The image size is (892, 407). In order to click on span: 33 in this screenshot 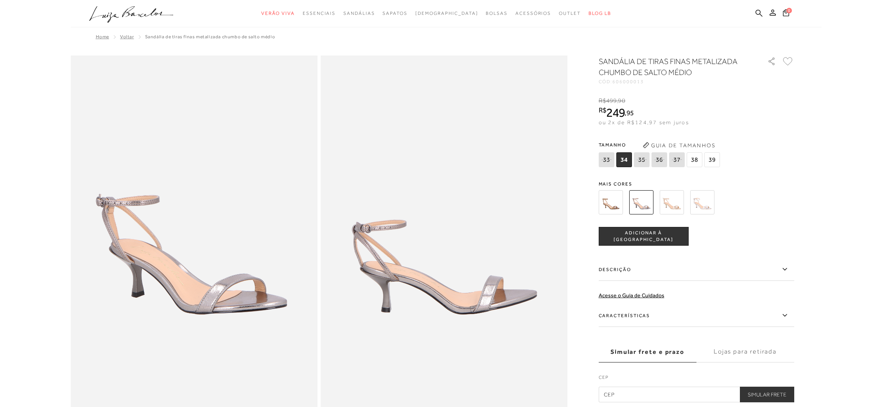, I will do `click(607, 160)`.